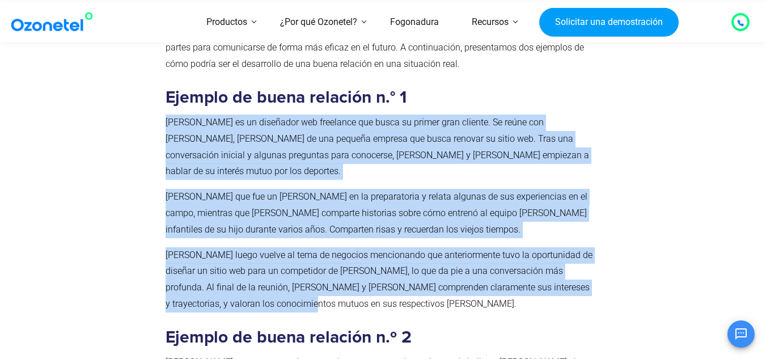 This screenshot has height=359, width=766. What do you see at coordinates (741, 334) in the screenshot?
I see `button: Chat abierto` at bounding box center [741, 334].